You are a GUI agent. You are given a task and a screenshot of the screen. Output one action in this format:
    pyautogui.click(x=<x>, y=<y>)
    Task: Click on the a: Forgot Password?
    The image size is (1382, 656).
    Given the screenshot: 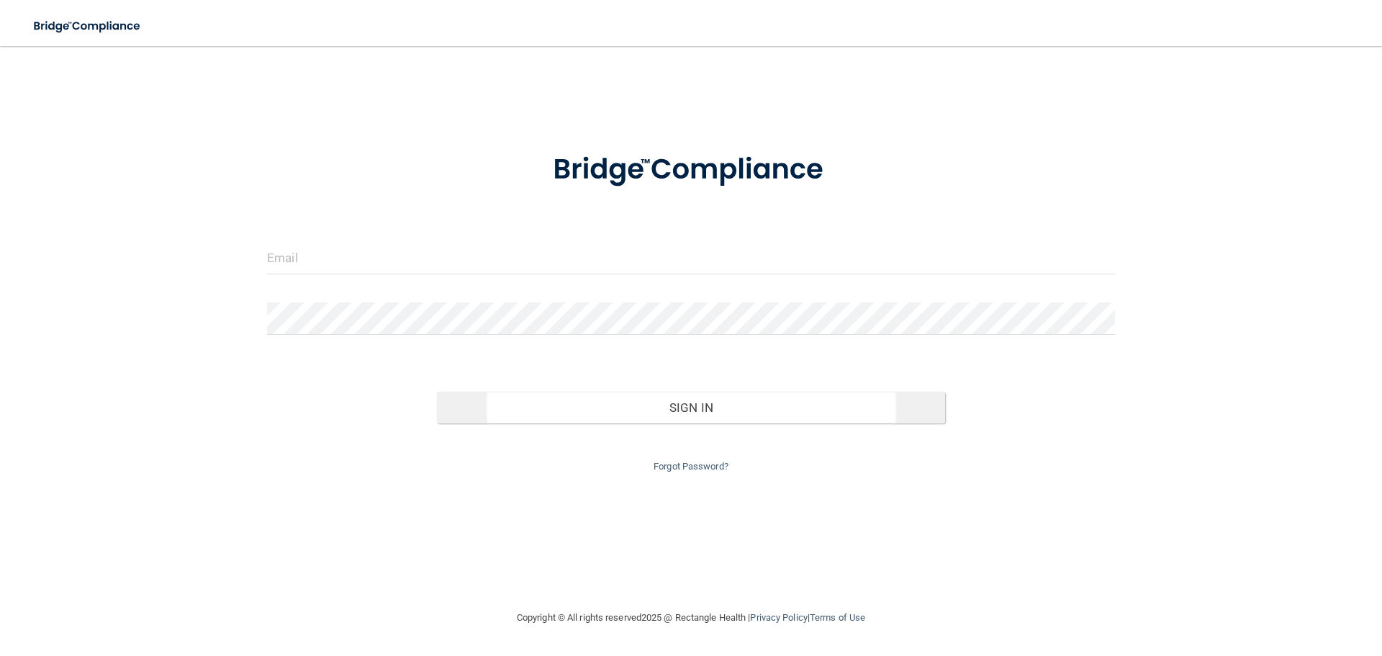 What is the action you would take?
    pyautogui.click(x=691, y=466)
    